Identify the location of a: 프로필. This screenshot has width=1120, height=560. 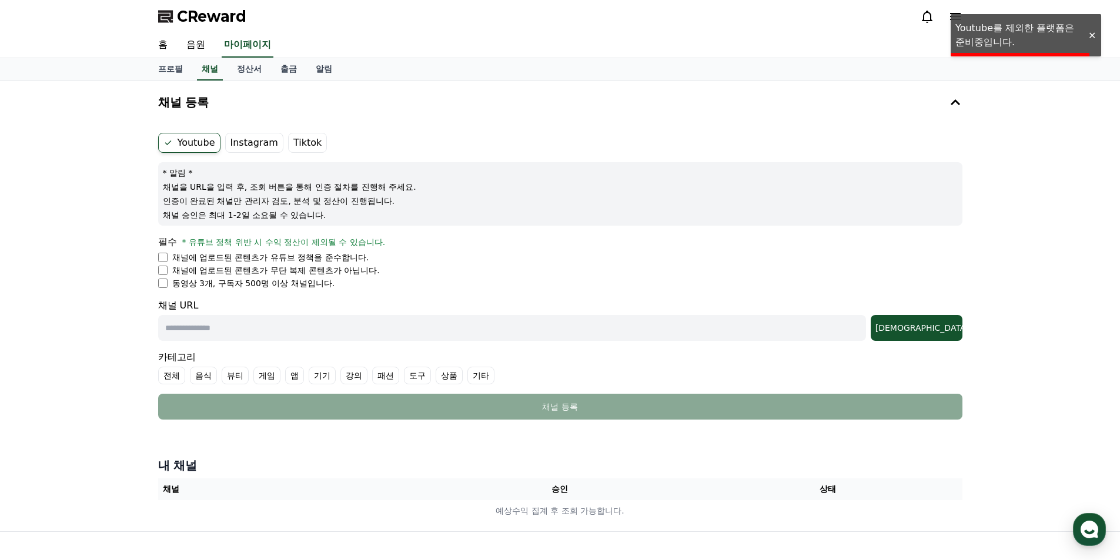
(171, 69).